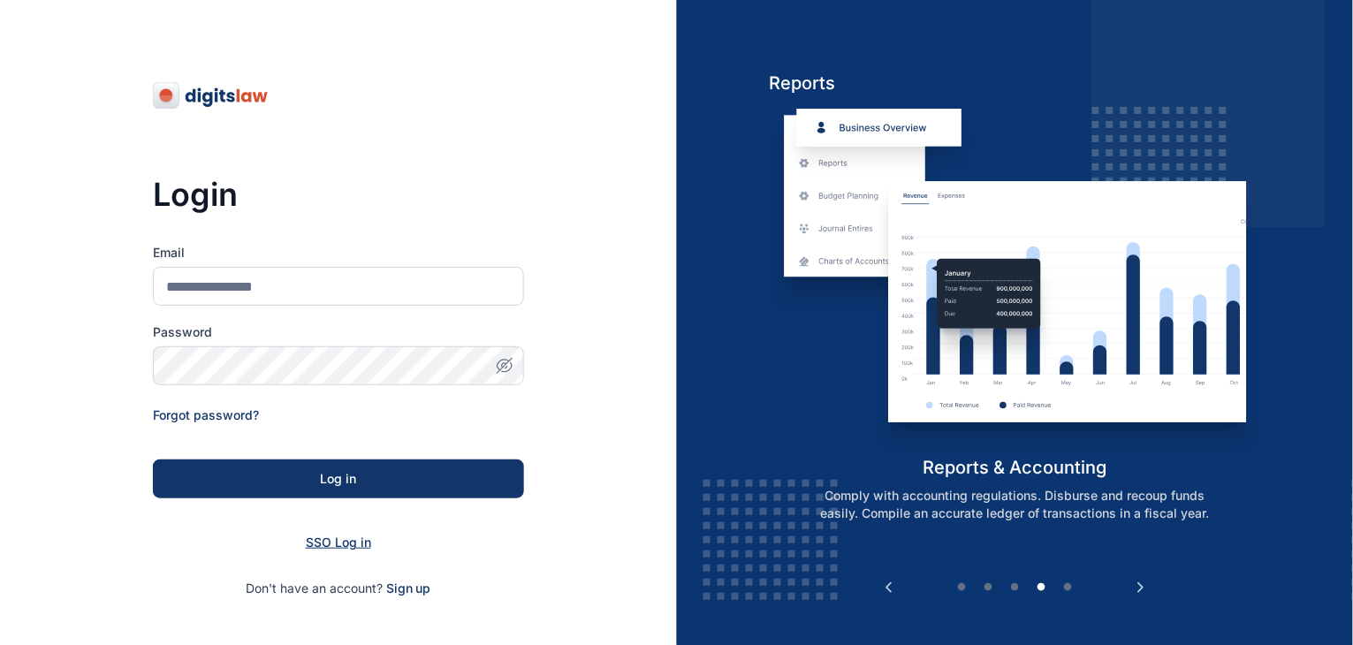 This screenshot has height=645, width=1353. What do you see at coordinates (889, 588) in the screenshot?
I see `button: Previous` at bounding box center [889, 588].